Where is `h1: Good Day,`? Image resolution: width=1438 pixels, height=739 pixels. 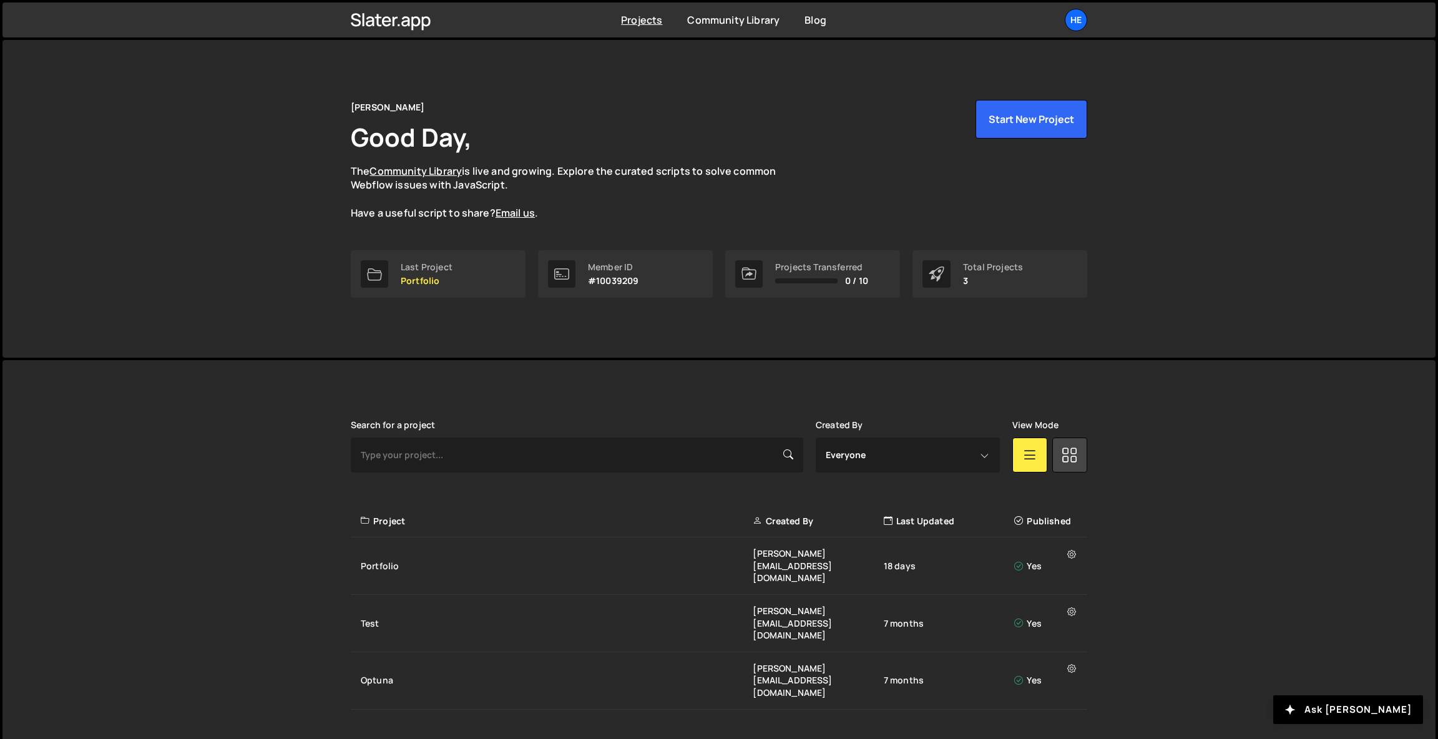
h1: Good Day, is located at coordinates (411, 137).